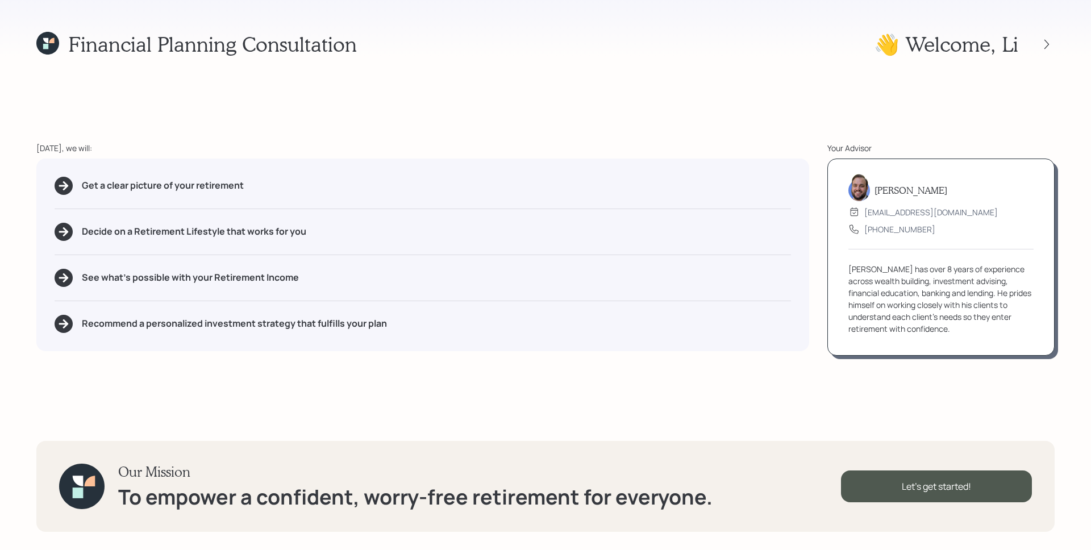  I want to click on h1: Financial Planning Consultation, so click(212, 44).